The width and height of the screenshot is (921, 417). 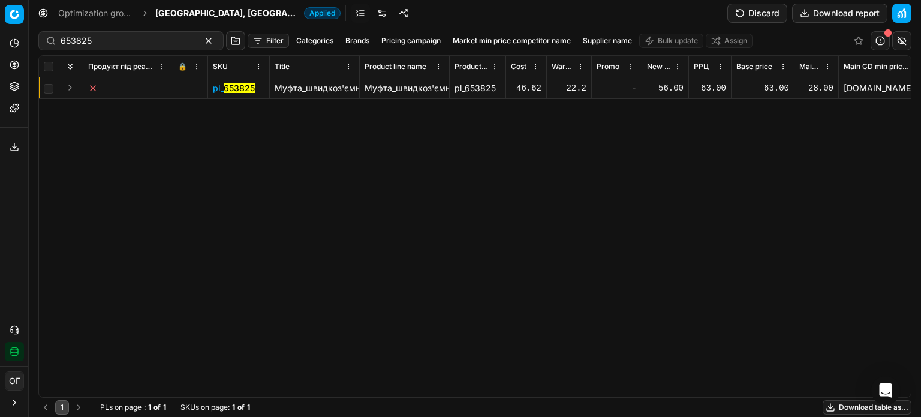 What do you see at coordinates (70, 88) in the screenshot?
I see `button: Expand` at bounding box center [70, 88].